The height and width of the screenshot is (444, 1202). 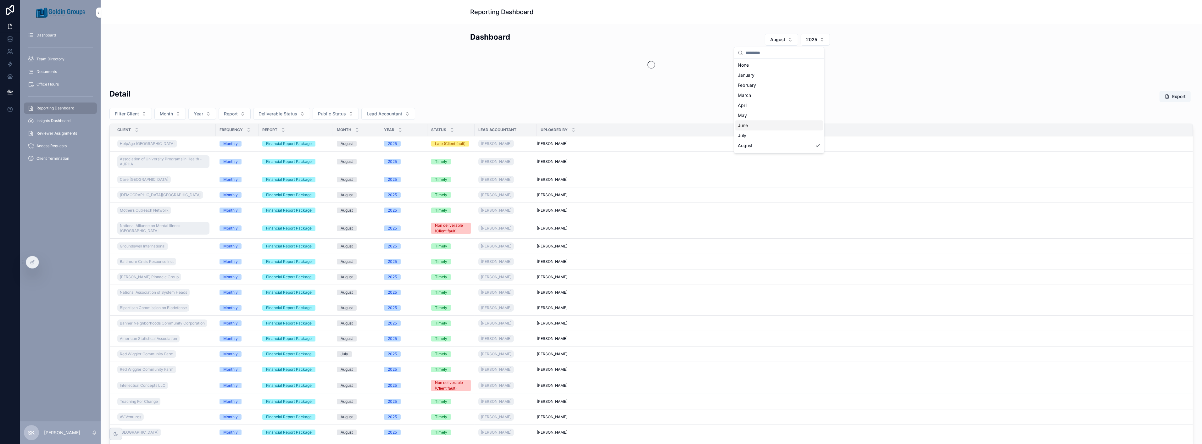 What do you see at coordinates (164, 292) in the screenshot?
I see `a: National Association of System Heads` at bounding box center [164, 292].